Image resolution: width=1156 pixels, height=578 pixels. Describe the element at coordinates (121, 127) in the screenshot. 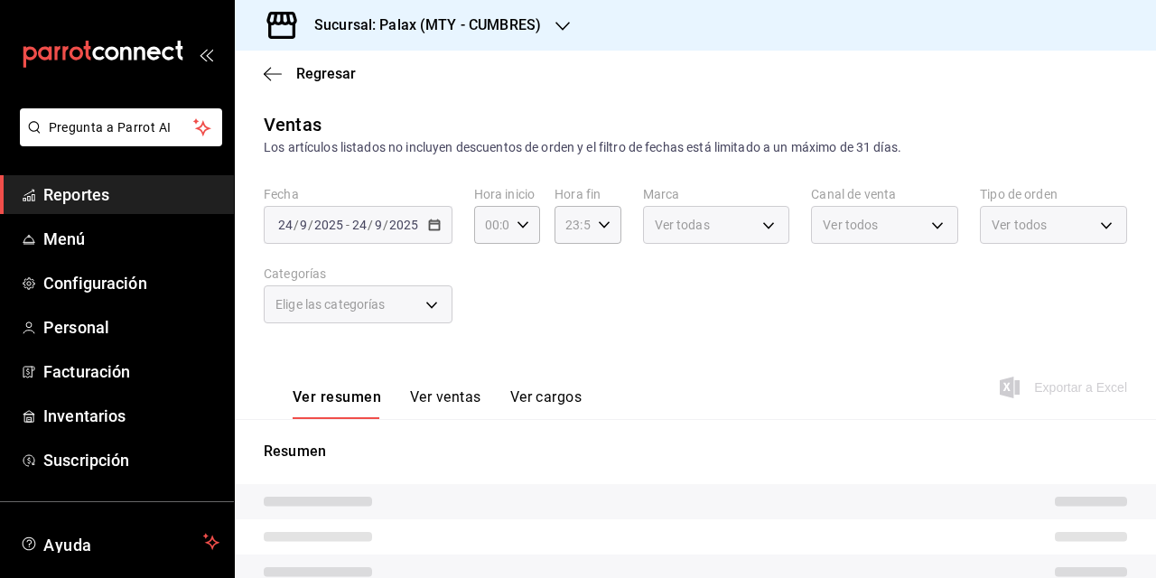

I see `button: Pregunta a Parrot AI` at that location.